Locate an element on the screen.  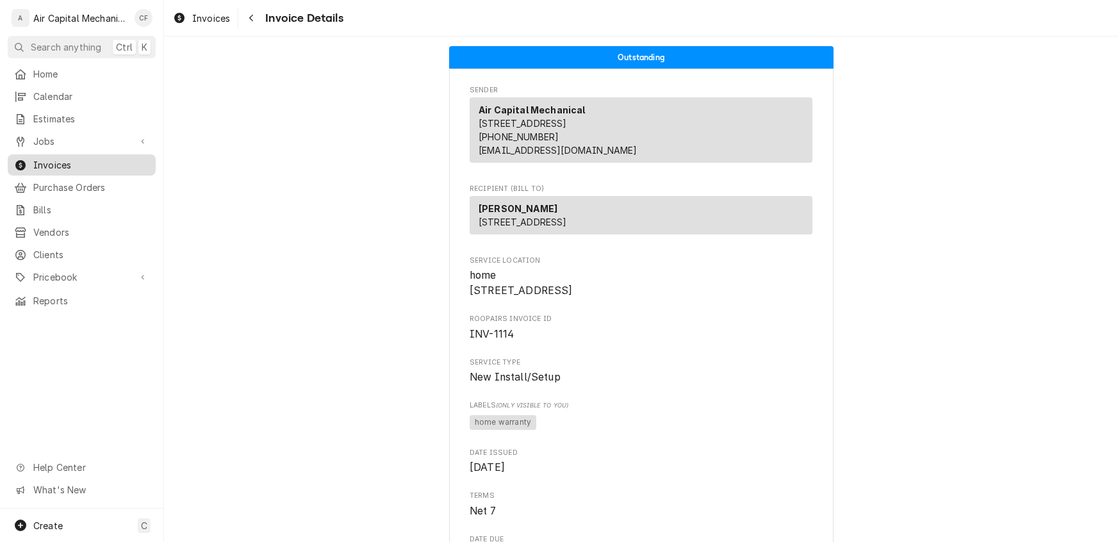
div: A is located at coordinates (21, 18).